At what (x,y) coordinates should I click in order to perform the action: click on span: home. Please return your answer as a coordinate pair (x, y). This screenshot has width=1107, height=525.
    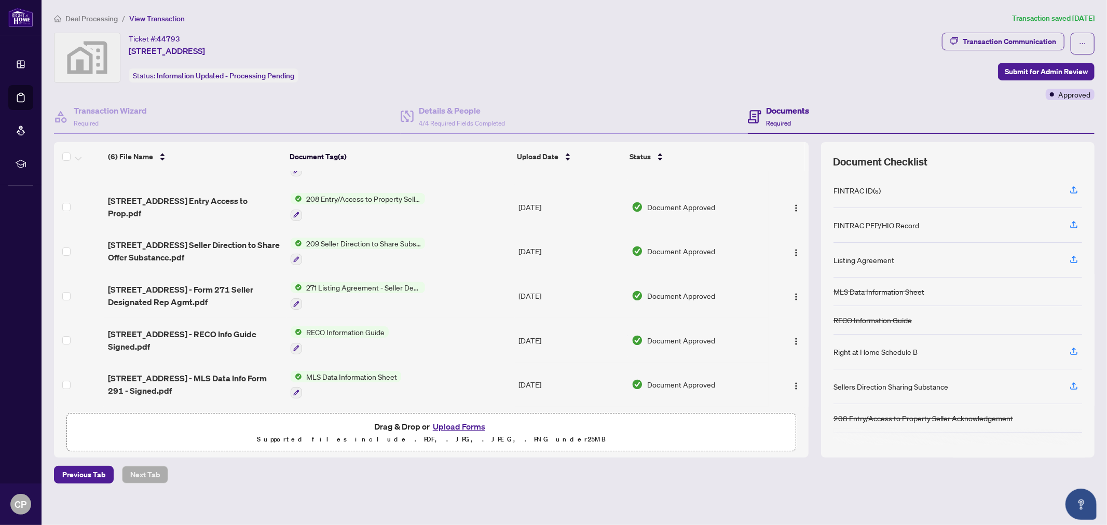
    Looking at the image, I should click on (58, 19).